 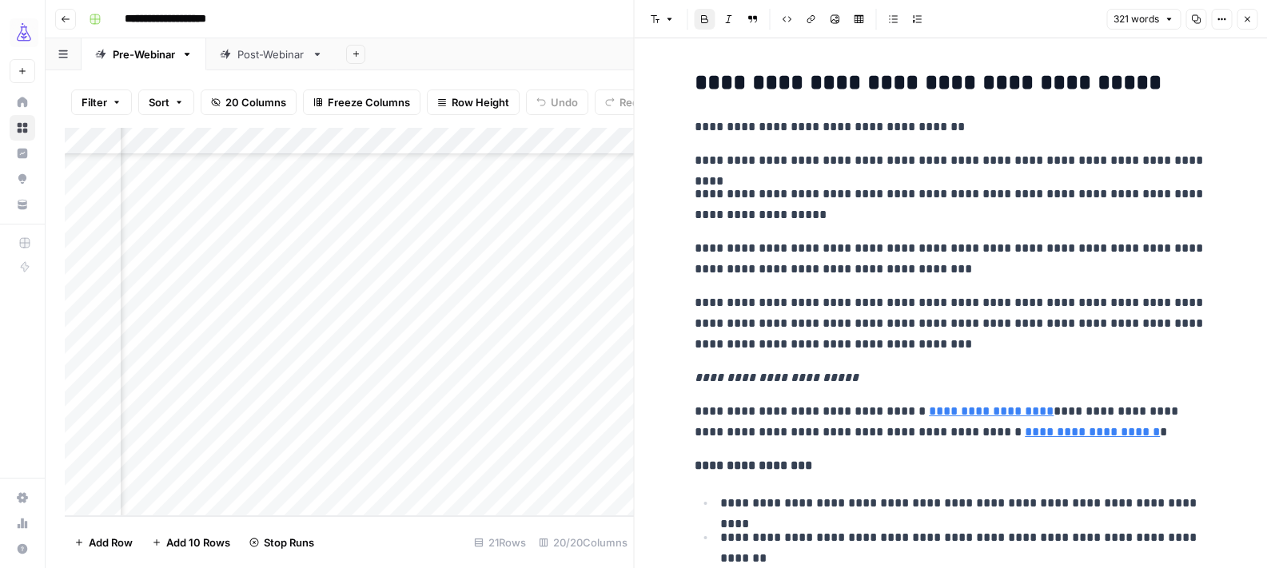 I want to click on button: Undo, so click(x=557, y=102).